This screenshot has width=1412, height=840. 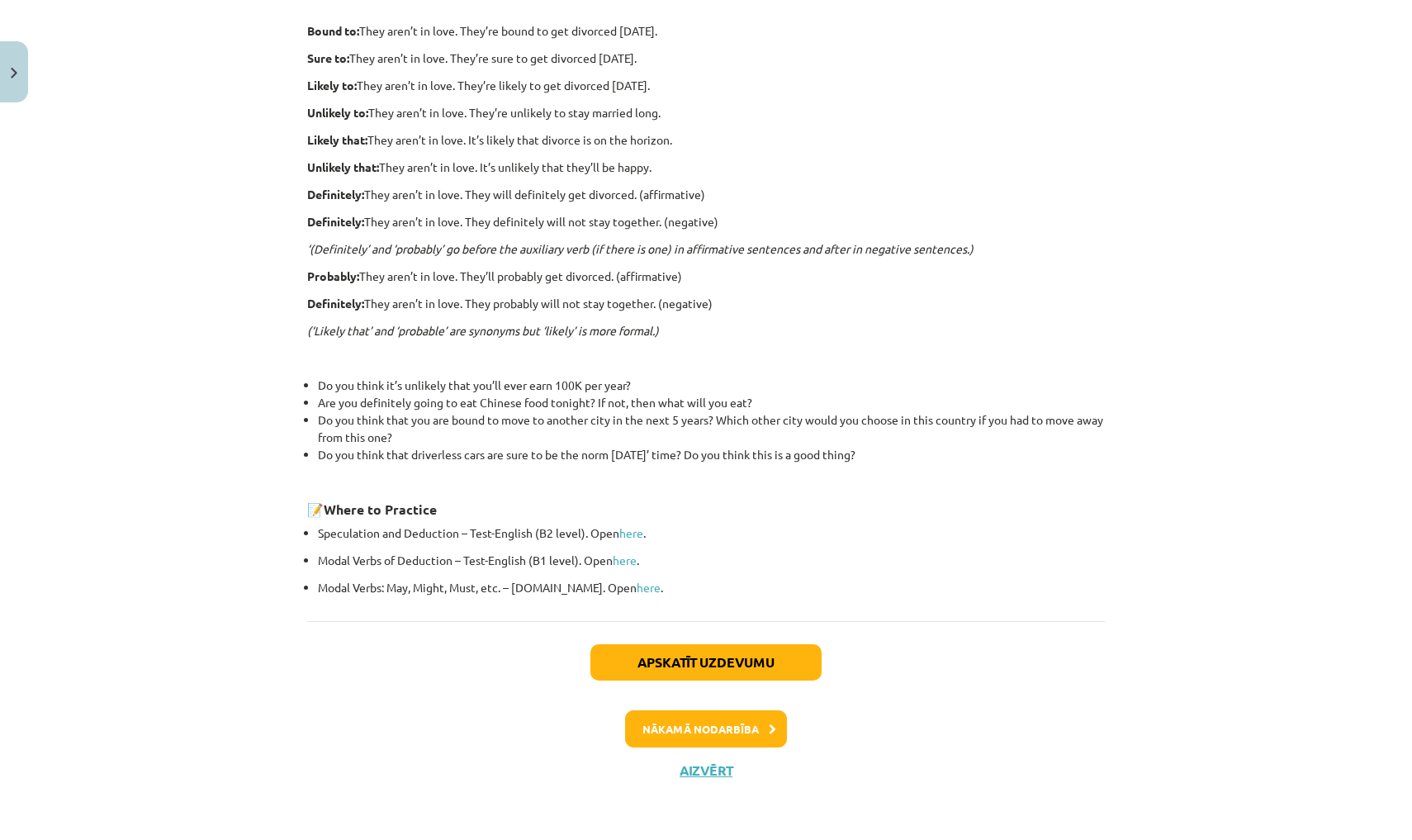 What do you see at coordinates (706, 663) in the screenshot?
I see `button: Apskatīt uzdevumu` at bounding box center [706, 663].